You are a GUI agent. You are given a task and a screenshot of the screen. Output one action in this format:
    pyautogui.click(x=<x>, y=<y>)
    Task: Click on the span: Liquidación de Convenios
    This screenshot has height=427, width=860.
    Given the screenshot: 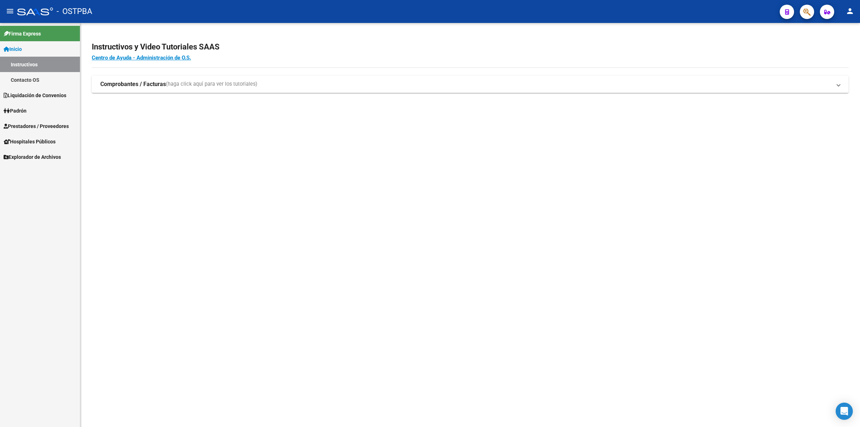 What is the action you would take?
    pyautogui.click(x=35, y=95)
    